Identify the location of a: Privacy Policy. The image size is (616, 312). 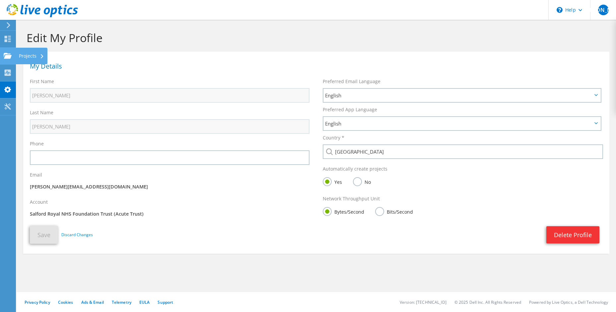
(37, 302).